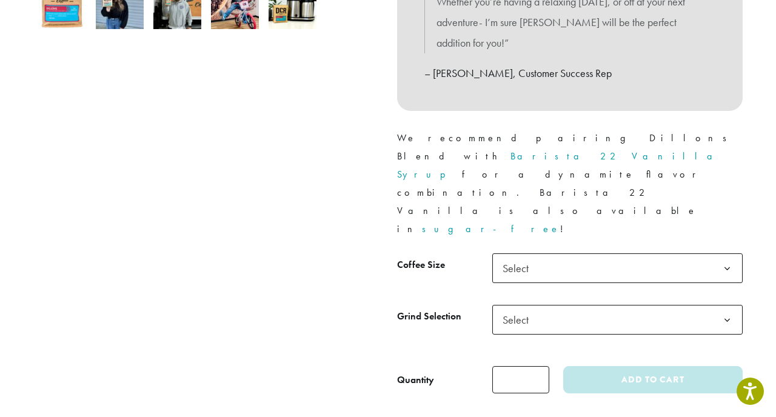 This screenshot has height=417, width=776. Describe the element at coordinates (570, 184) in the screenshot. I see `p: We recommend pairing Dillons Blend with for a dynamite flavor combination. Barista 22 Vanilla is ...` at that location.